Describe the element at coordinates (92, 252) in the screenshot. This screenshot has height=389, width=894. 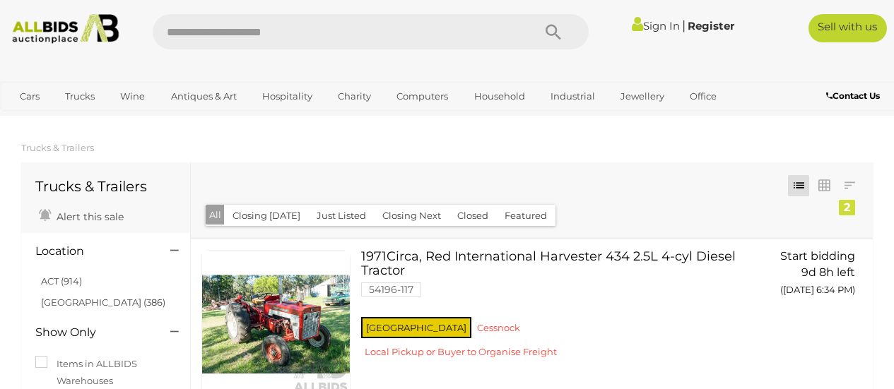
I see `h4: Location` at that location.